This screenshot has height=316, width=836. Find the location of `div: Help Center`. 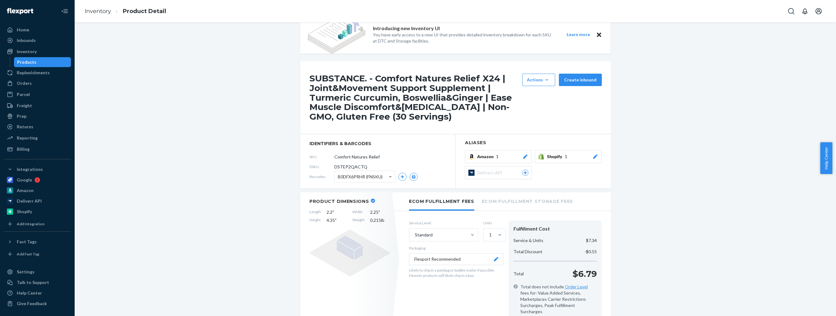

div: Help Center is located at coordinates (29, 293).